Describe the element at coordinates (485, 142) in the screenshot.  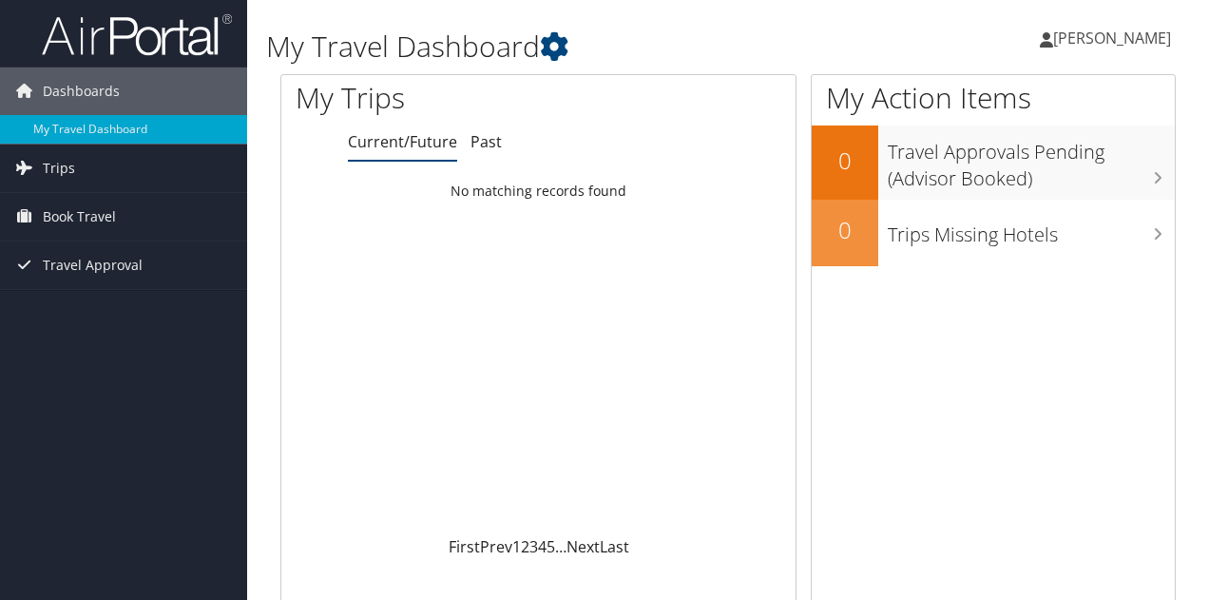
I see `a: Past` at that location.